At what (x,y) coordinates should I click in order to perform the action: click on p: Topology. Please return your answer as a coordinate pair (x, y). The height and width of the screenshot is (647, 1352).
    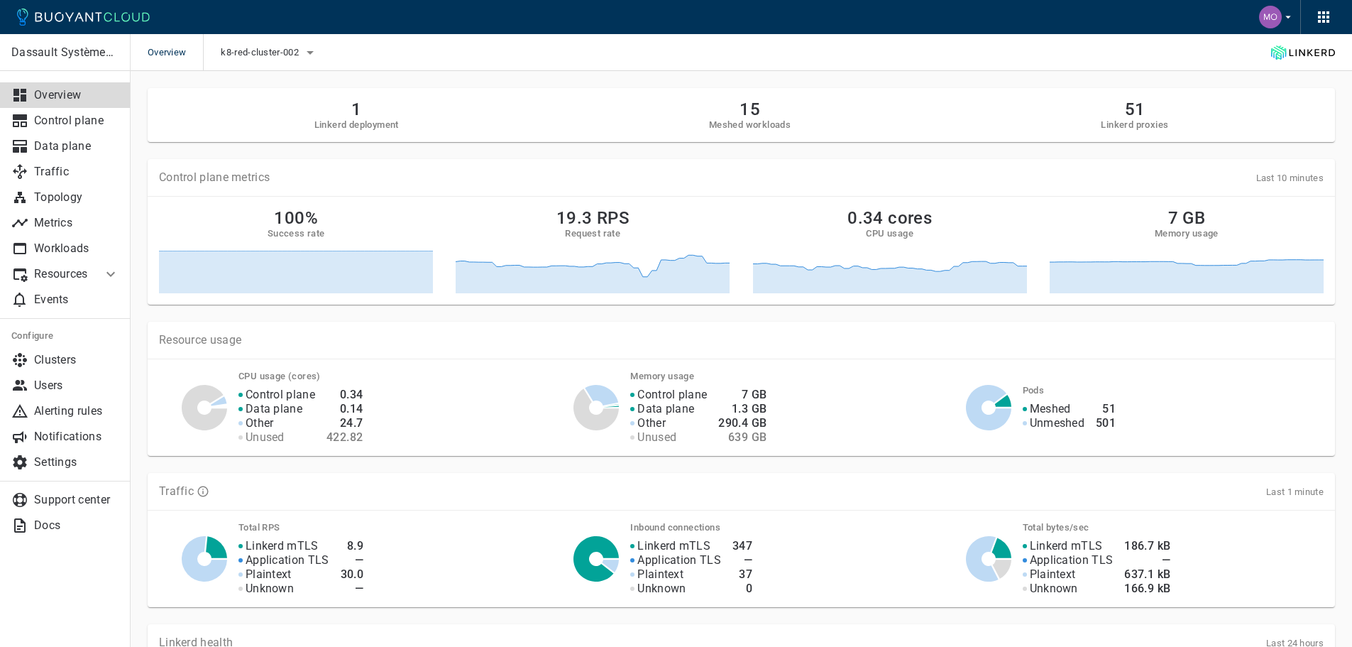
    Looking at the image, I should click on (77, 197).